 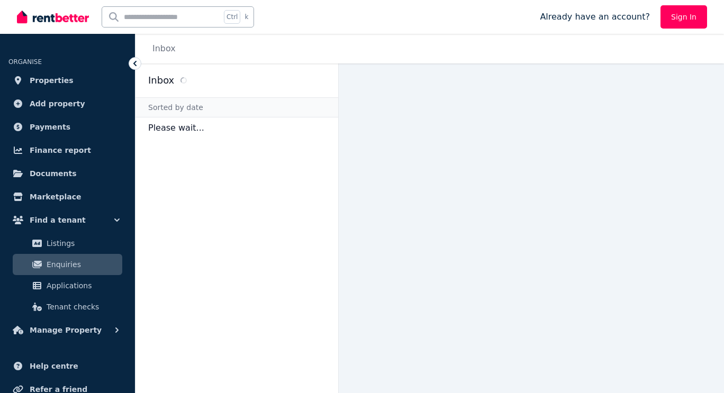 I want to click on span: Ctrl, so click(x=232, y=17).